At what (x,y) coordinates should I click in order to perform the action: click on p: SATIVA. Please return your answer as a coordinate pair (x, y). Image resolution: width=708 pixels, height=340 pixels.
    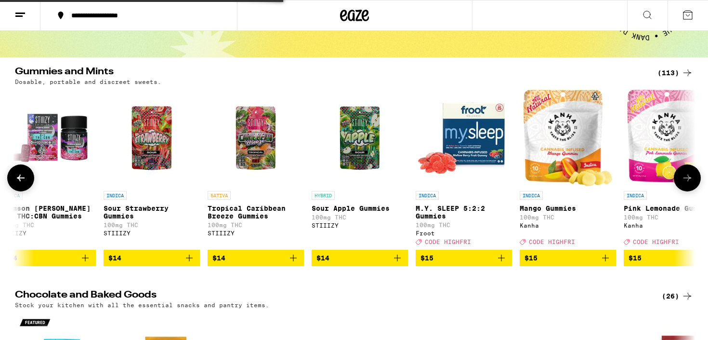
    Looking at the image, I should click on (219, 195).